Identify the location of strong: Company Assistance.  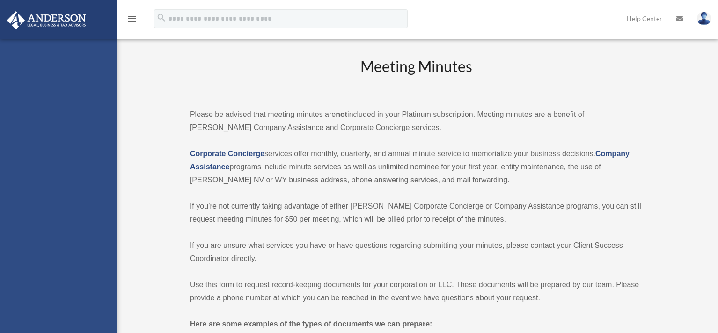
(410, 160).